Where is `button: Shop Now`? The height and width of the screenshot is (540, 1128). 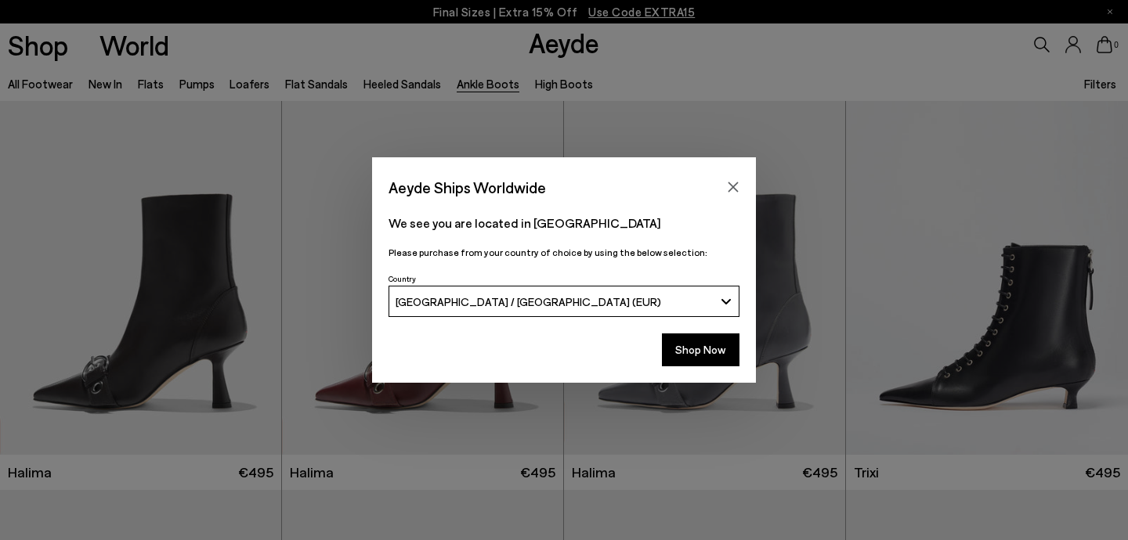 button: Shop Now is located at coordinates (700, 350).